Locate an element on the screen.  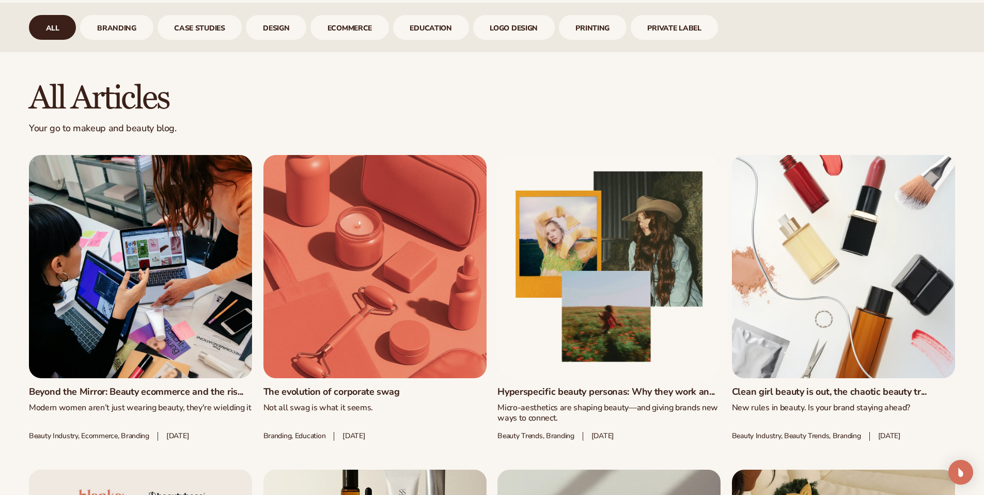
a: branding is located at coordinates (116, 27).